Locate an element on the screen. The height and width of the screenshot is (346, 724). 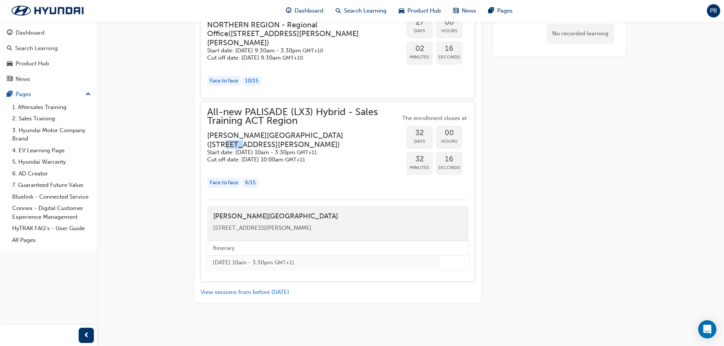
a: car-iconProduct Hub is located at coordinates (419, 11).